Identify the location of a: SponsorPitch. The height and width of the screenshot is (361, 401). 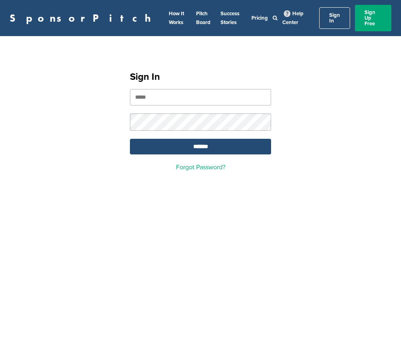
(83, 18).